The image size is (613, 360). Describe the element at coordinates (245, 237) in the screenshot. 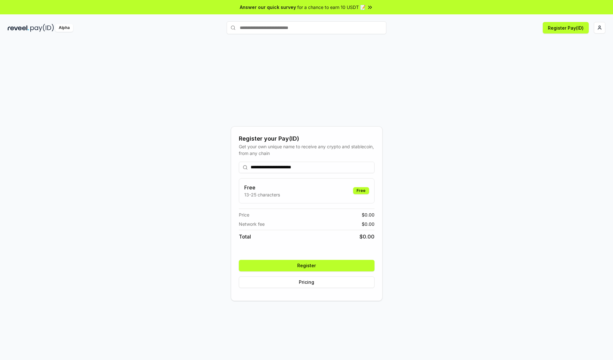

I see `span: Total` at that location.